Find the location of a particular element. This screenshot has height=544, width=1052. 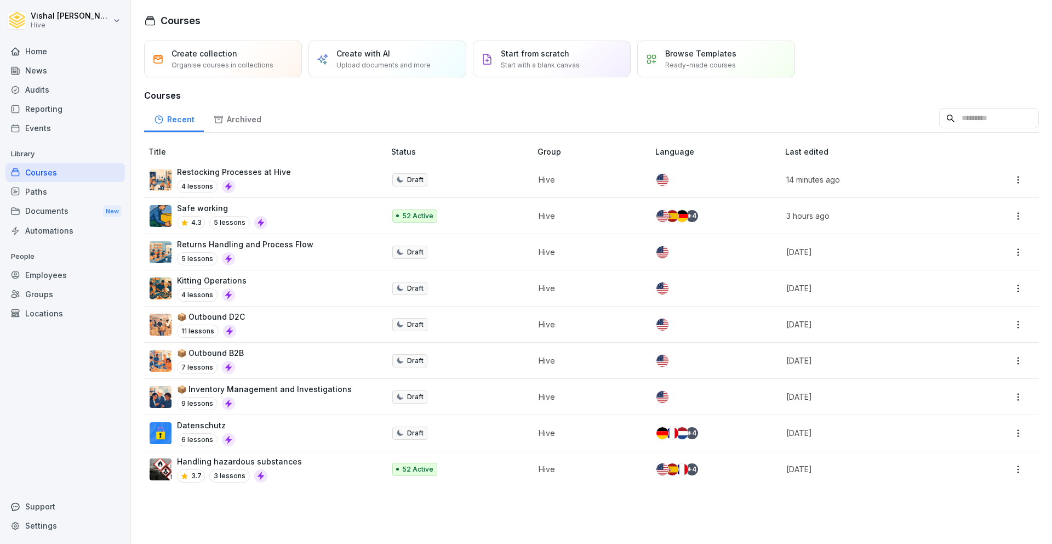

h1: Courses is located at coordinates (180, 20).